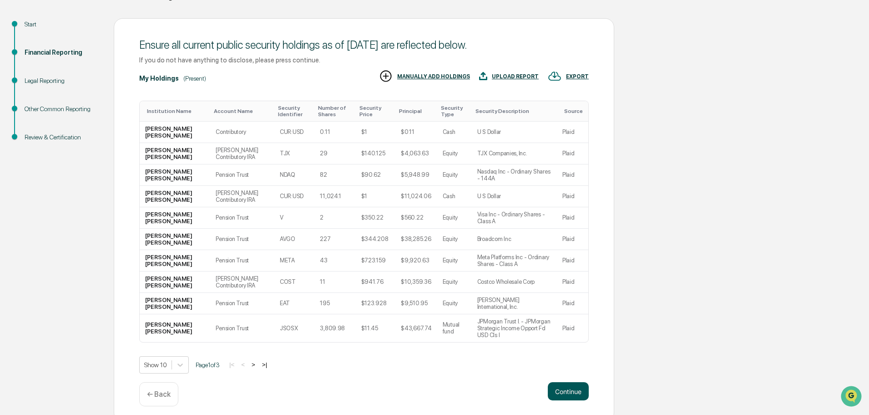  What do you see at coordinates (376, 196) in the screenshot?
I see `td: $1` at bounding box center [376, 196].